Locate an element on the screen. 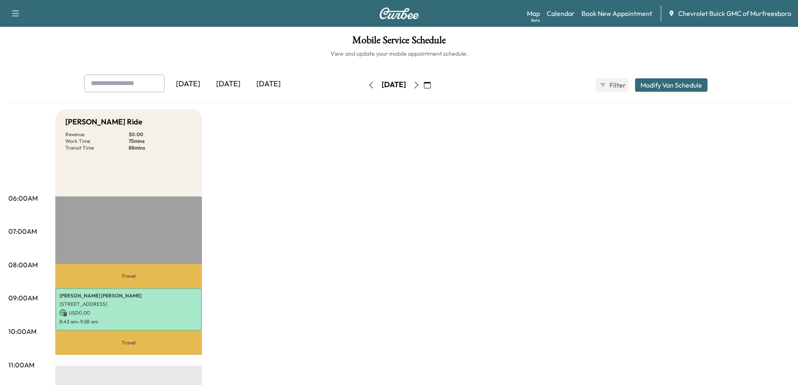  a: Book New Appointment is located at coordinates (617, 13).